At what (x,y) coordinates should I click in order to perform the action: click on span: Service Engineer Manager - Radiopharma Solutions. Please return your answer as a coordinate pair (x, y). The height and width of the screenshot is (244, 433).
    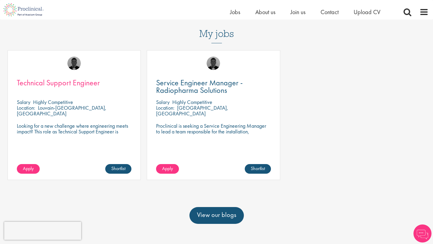
    Looking at the image, I should click on (199, 86).